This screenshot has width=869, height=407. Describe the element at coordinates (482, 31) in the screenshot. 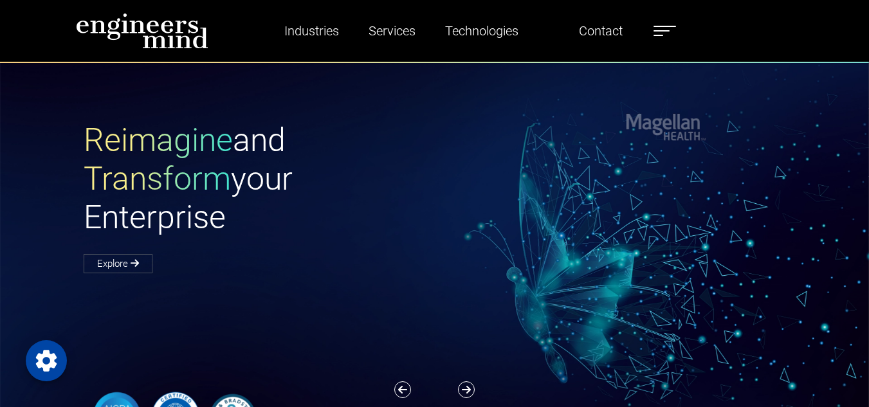

I see `a: Technologies` at that location.